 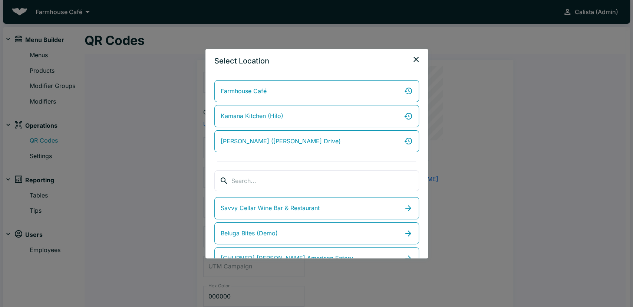 I want to click on span: Farmhouse Café, so click(x=244, y=91).